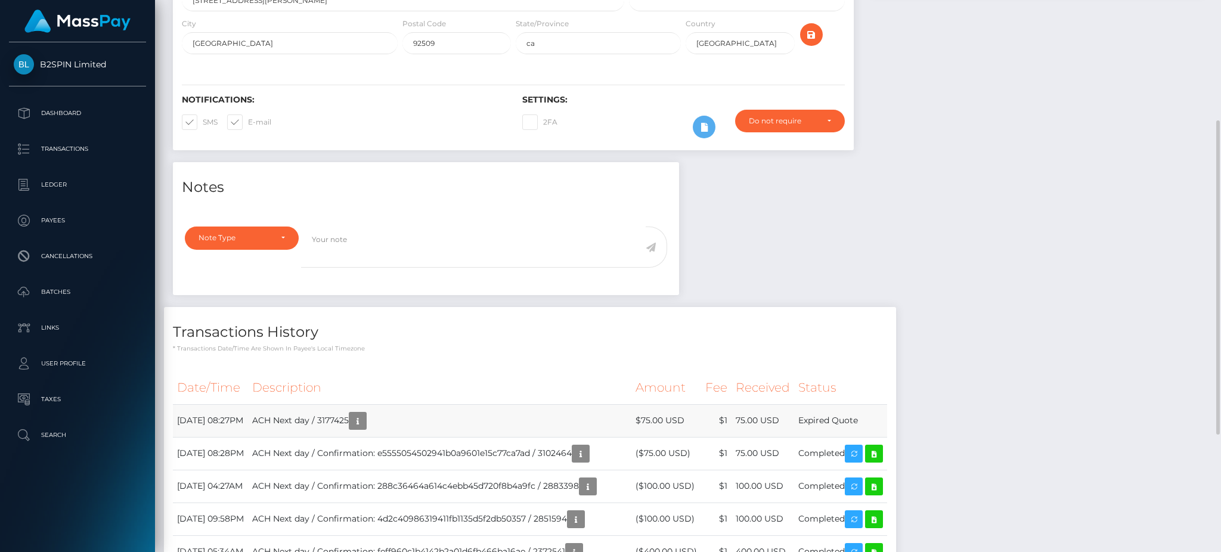  I want to click on span: B2SPIN Limited, so click(78, 64).